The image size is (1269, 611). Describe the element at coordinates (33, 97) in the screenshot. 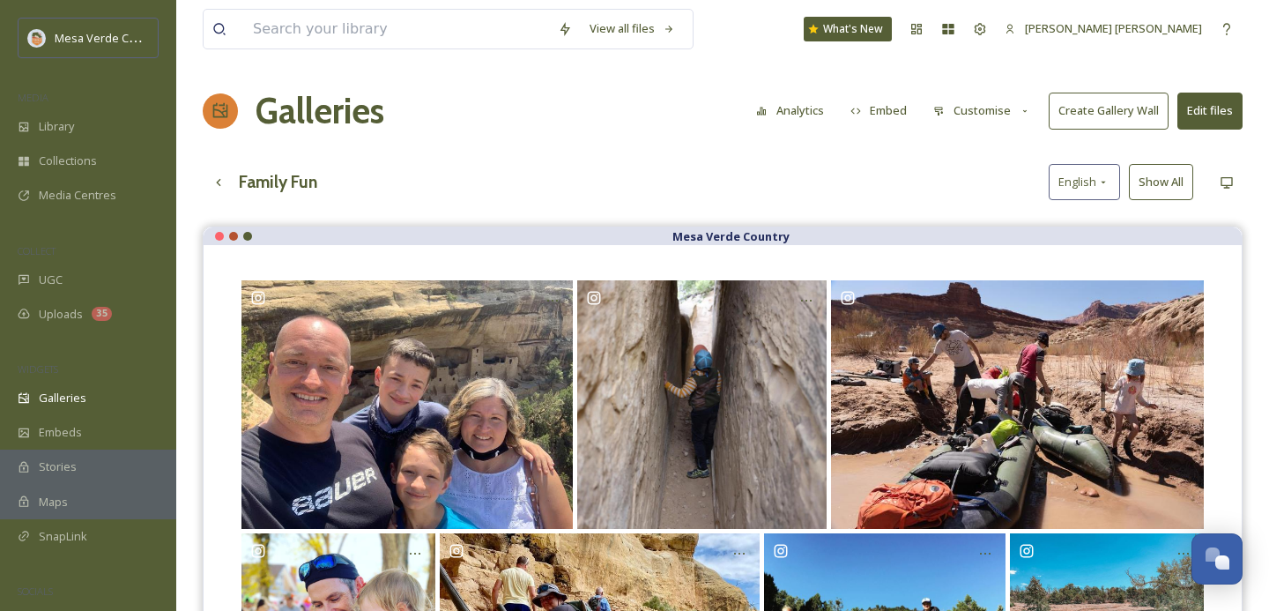

I see `span: MEDIA` at that location.